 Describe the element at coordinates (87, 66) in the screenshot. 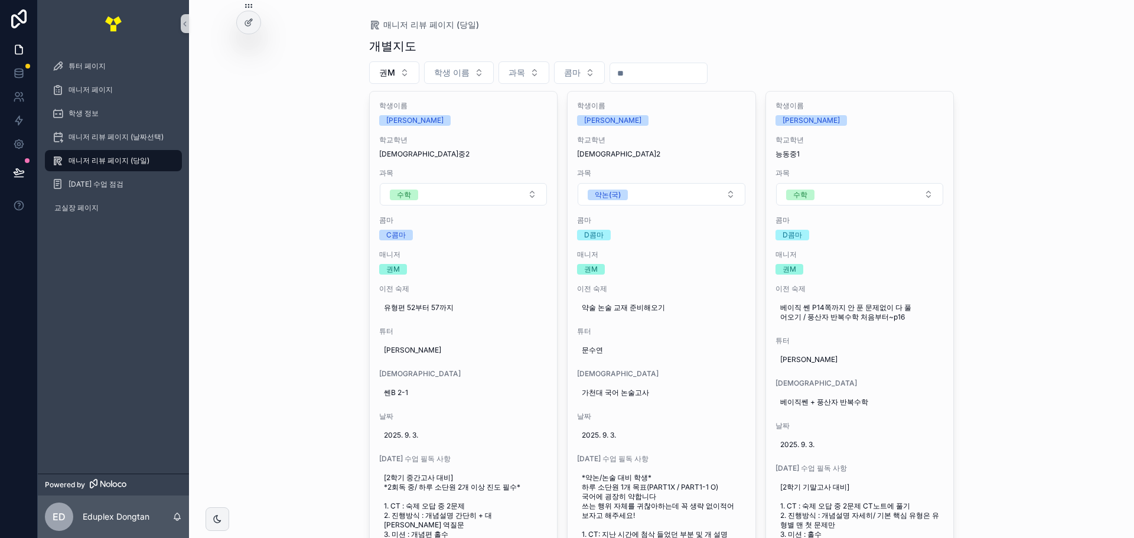

I see `span: 튜터 페이지` at that location.